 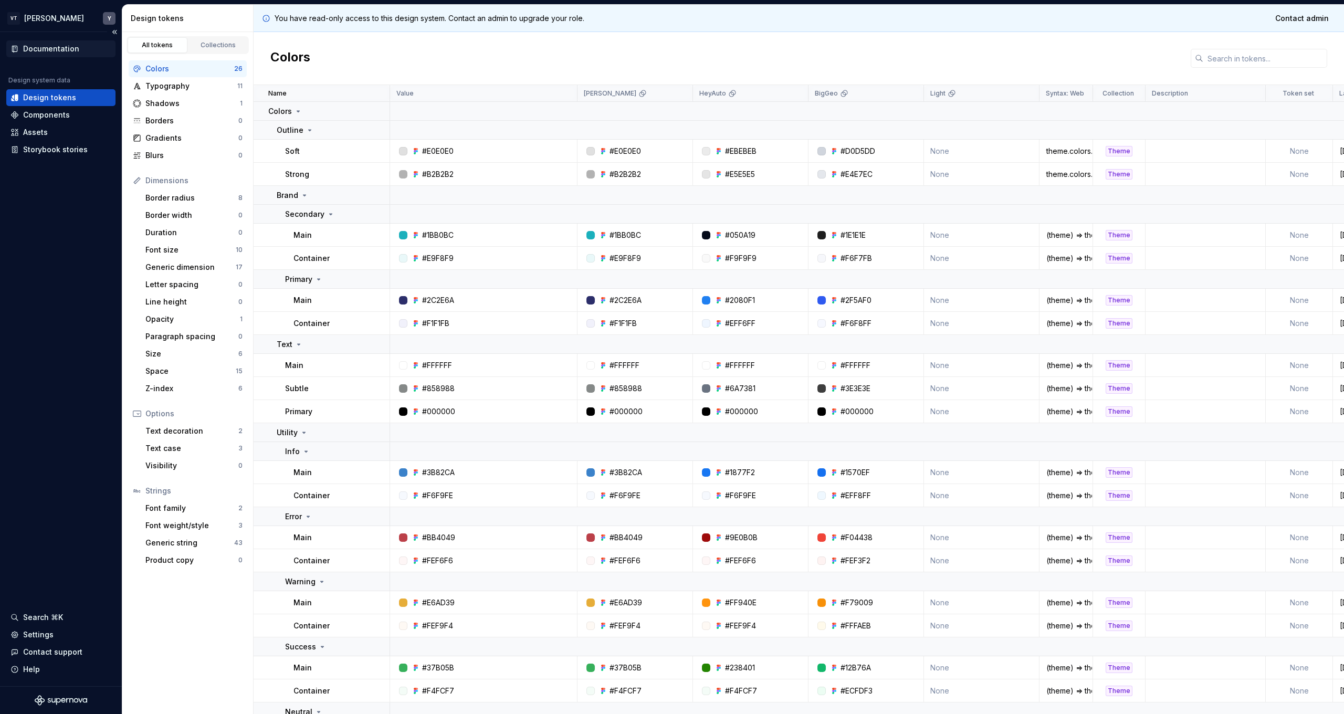 What do you see at coordinates (290, 58) in the screenshot?
I see `h2: Colors` at bounding box center [290, 58].